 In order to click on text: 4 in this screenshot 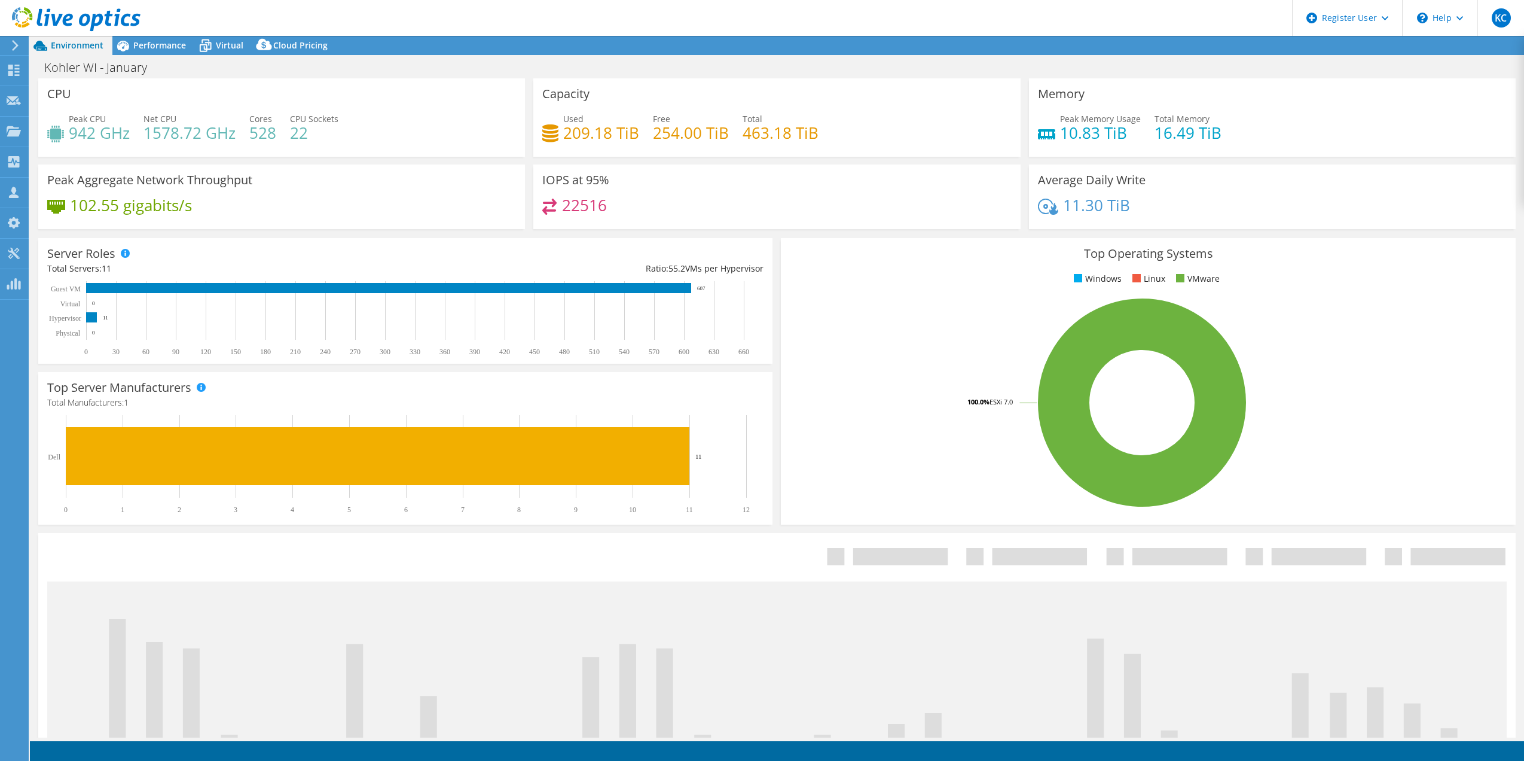, I will do `click(292, 509)`.